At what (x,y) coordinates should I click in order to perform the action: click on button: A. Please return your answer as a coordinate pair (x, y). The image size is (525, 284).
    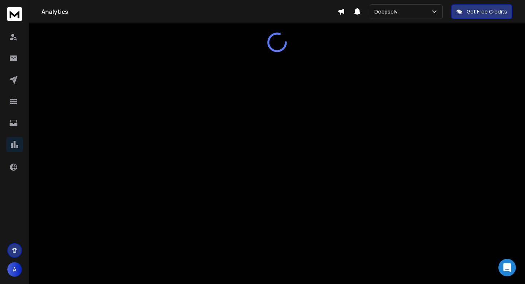
    Looking at the image, I should click on (15, 269).